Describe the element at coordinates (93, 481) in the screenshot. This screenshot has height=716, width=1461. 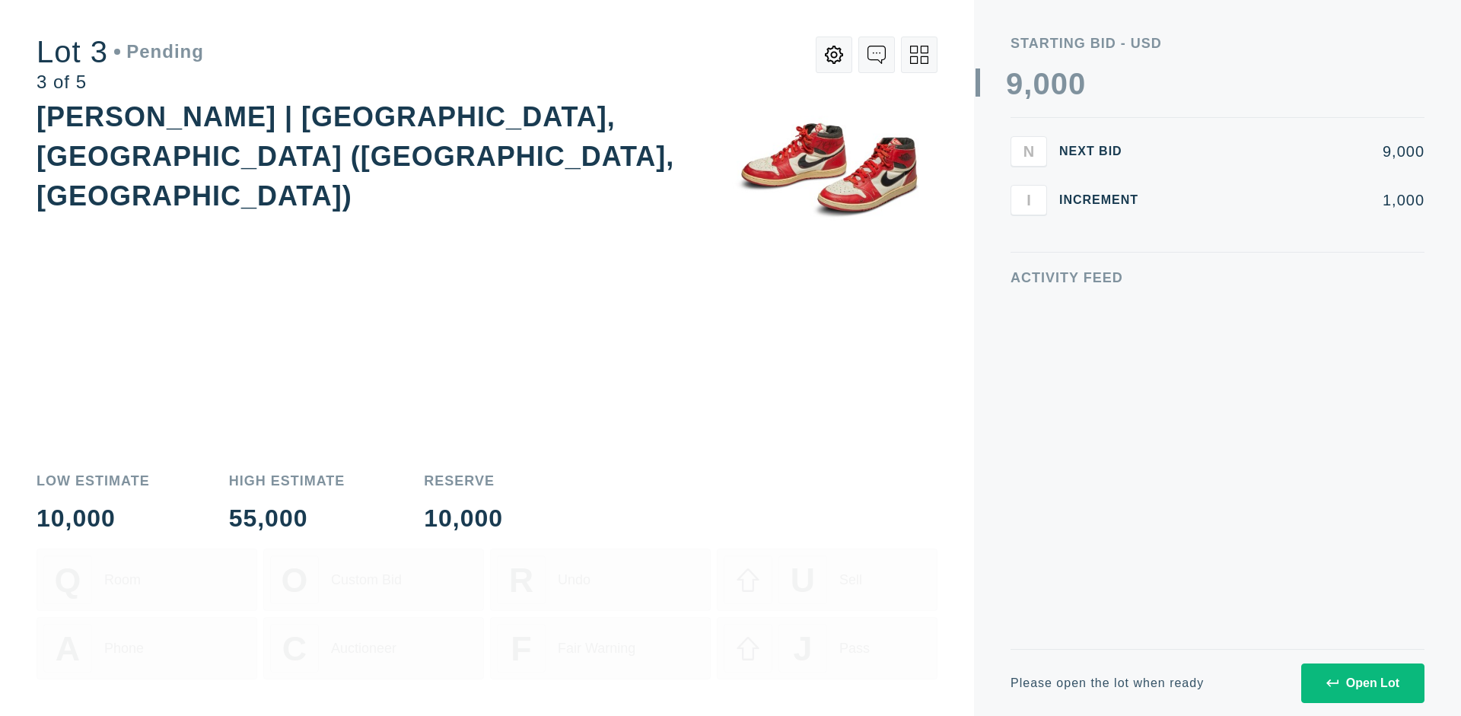
I see `div: Low Estimate` at that location.